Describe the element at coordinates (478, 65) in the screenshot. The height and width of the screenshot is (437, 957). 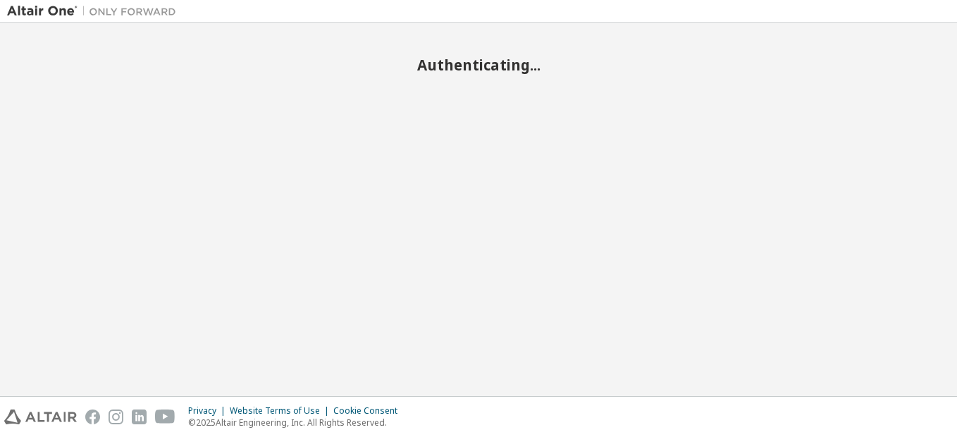
I see `h2: Authenticating...` at that location.